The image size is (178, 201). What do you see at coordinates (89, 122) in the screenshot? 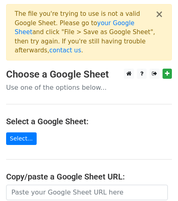
I see `h4: Select a Google Sheet:` at bounding box center [89, 122].